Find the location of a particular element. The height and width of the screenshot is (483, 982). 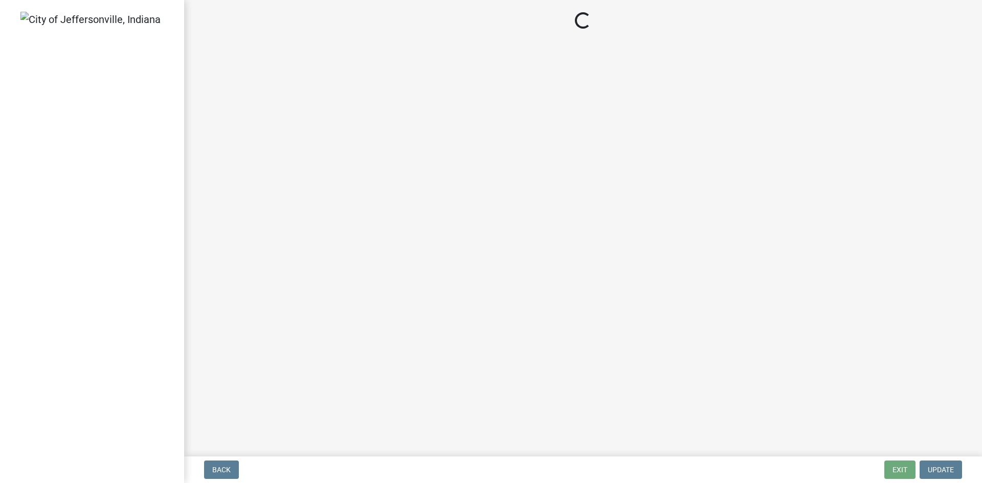

button: Back is located at coordinates (222, 470).